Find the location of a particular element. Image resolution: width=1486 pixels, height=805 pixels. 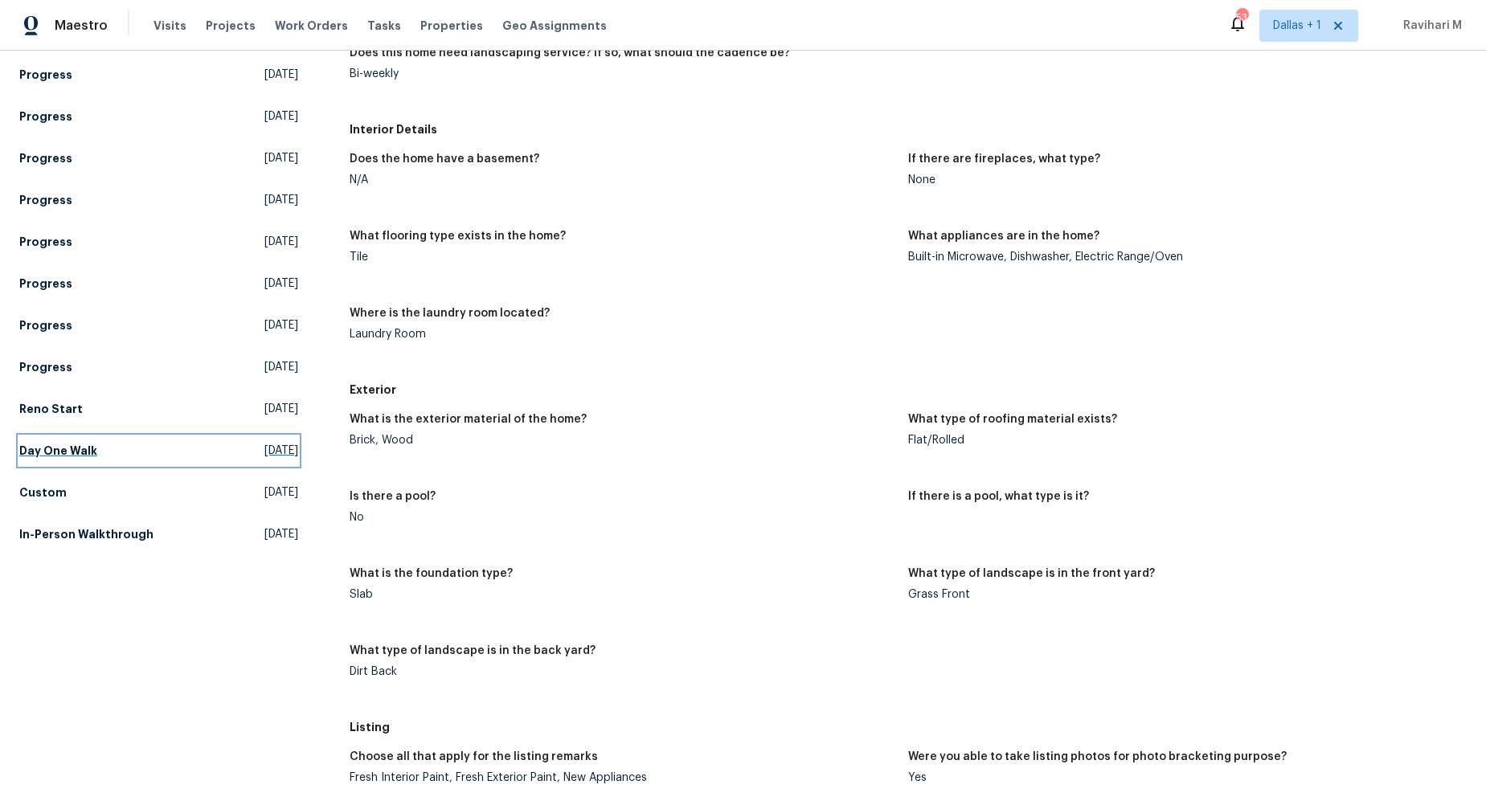

h5: What is the exterior material of the home? is located at coordinates (468, 420).